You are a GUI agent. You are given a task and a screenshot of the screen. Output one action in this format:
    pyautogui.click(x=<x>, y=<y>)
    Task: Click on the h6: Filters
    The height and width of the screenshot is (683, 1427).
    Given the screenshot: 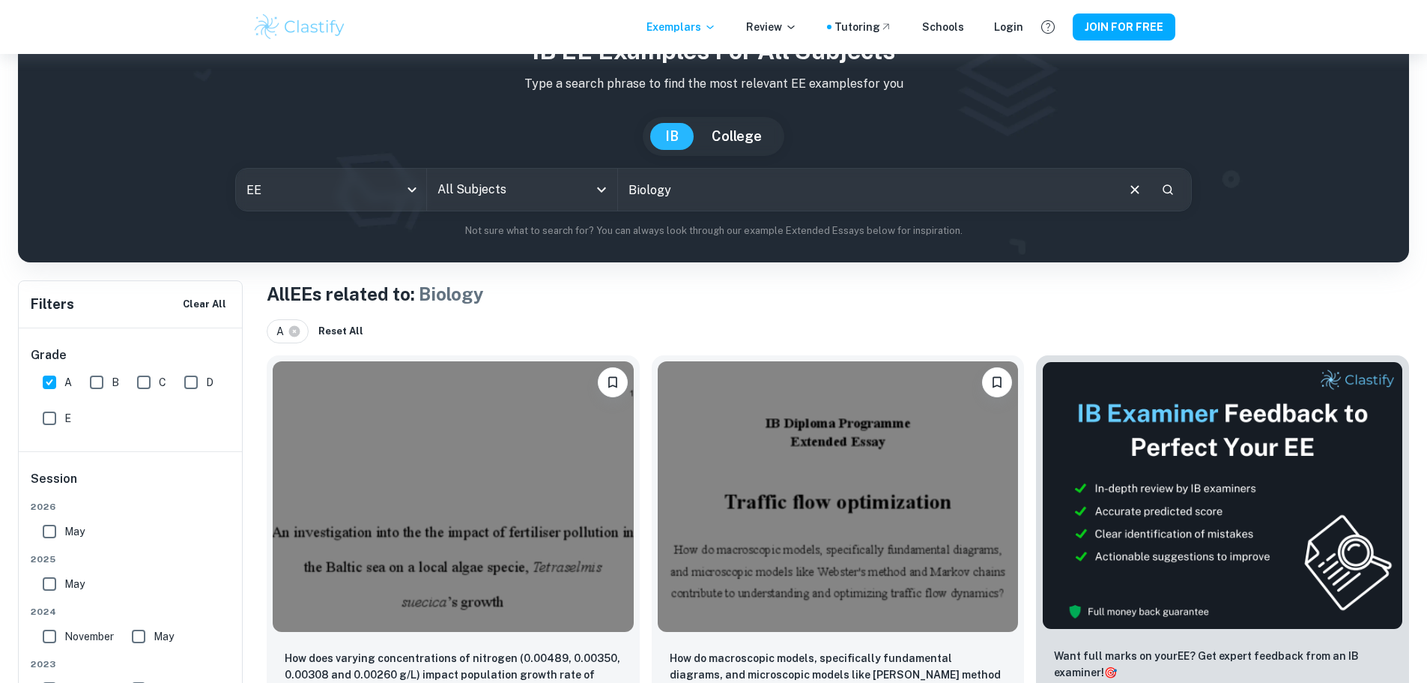 What is the action you would take?
    pyautogui.click(x=52, y=304)
    